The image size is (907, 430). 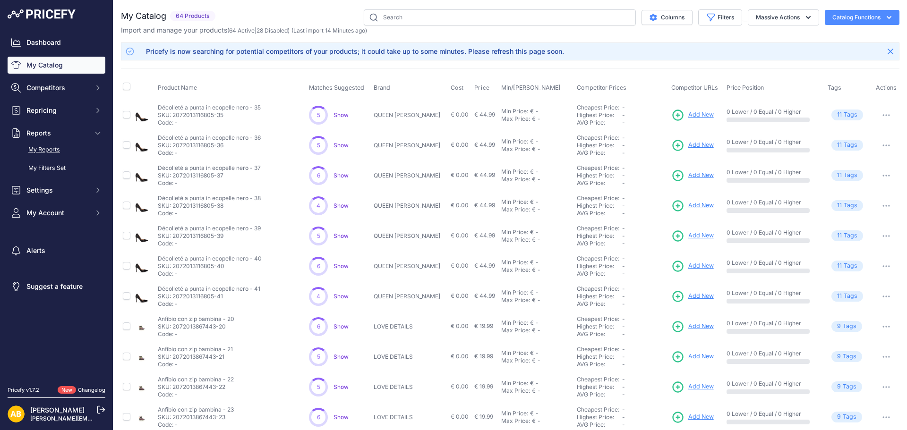 What do you see at coordinates (56, 213) in the screenshot?
I see `button: My Account` at bounding box center [56, 213].